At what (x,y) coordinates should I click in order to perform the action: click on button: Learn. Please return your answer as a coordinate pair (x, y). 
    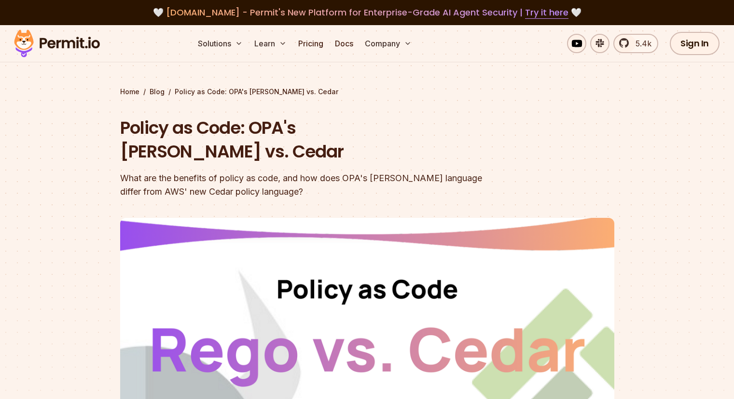
    Looking at the image, I should click on (270, 43).